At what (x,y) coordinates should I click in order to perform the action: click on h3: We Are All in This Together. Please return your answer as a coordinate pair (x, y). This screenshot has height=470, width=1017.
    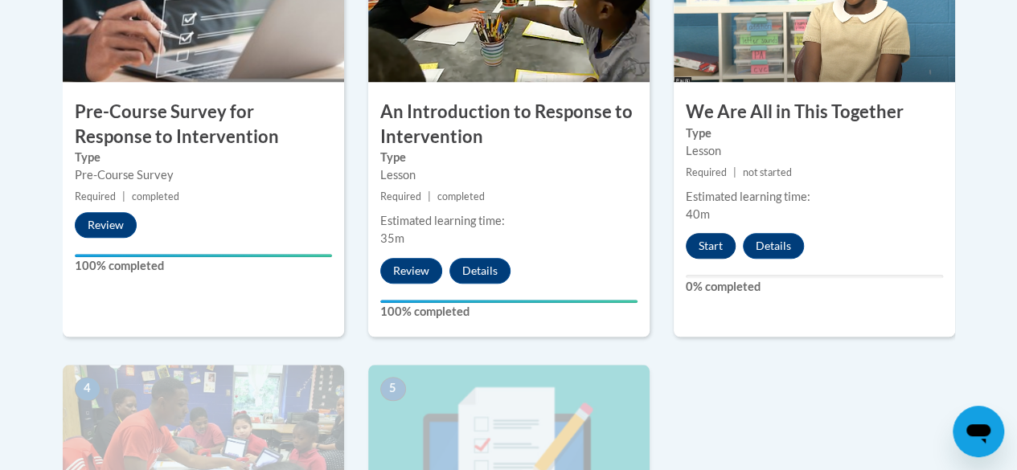
    Looking at the image, I should click on (814, 112).